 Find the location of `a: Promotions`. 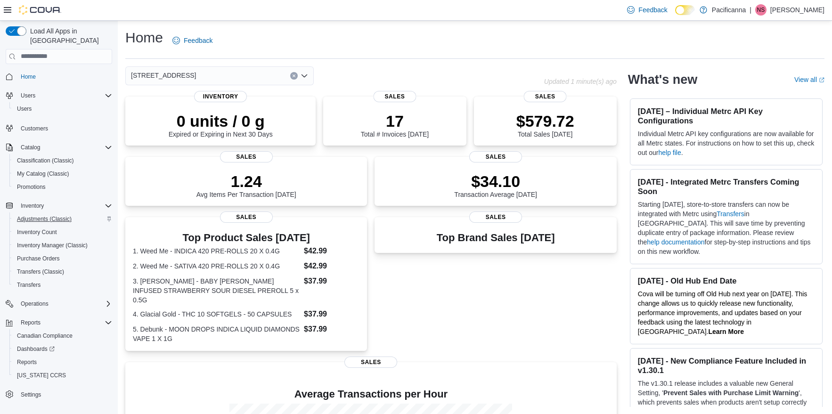

a: Promotions is located at coordinates (31, 187).